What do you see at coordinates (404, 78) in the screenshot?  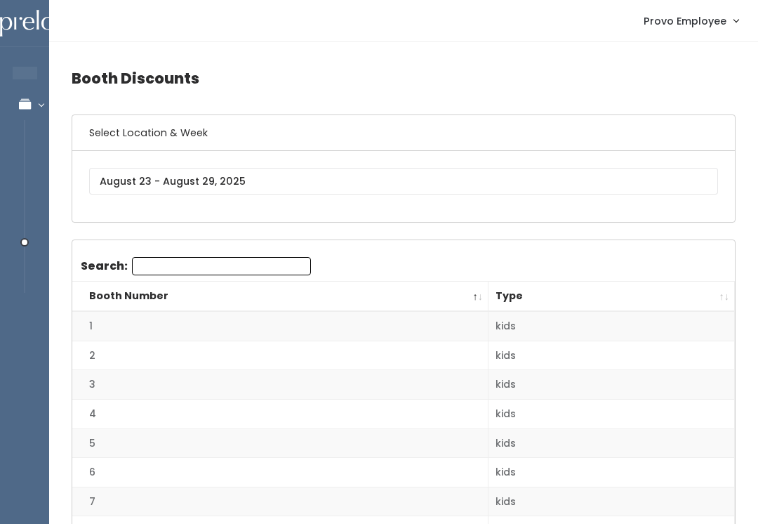 I see `h4: Booth Discounts` at bounding box center [404, 78].